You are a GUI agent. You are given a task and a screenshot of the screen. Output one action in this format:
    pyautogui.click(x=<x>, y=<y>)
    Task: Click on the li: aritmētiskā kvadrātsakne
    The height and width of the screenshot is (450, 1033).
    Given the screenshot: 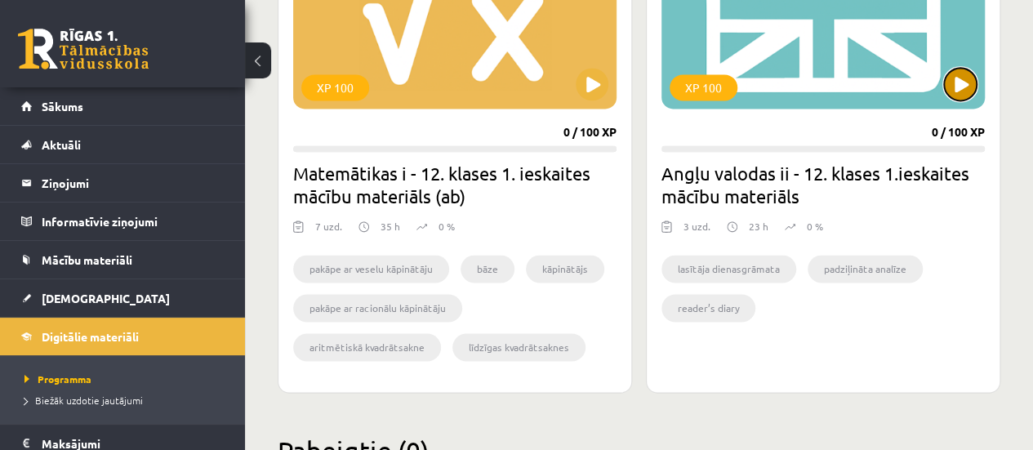 What is the action you would take?
    pyautogui.click(x=367, y=347)
    